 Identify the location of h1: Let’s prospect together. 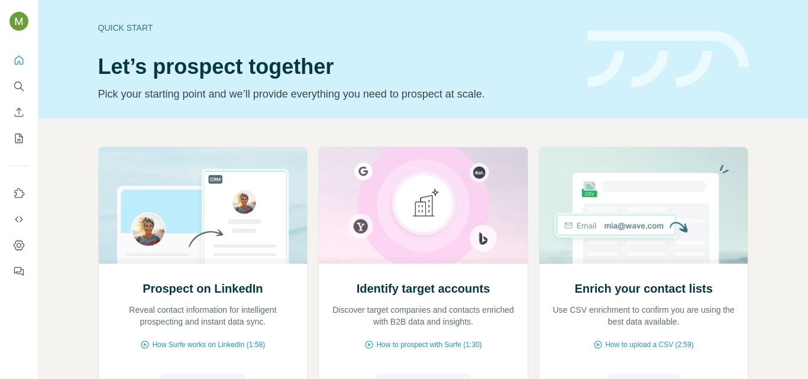
(335, 67).